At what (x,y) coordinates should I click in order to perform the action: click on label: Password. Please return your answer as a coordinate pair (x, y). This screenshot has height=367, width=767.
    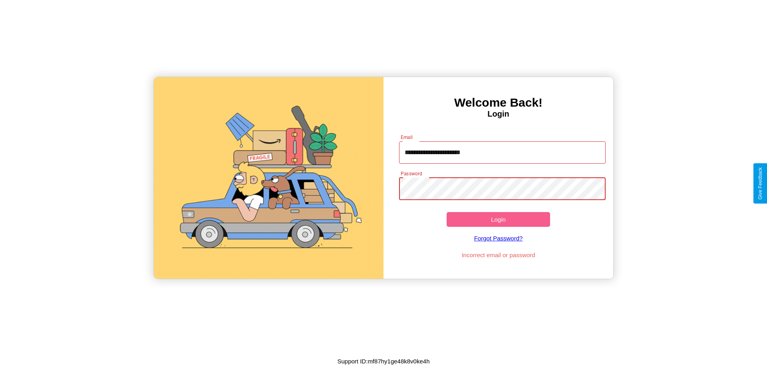
    Looking at the image, I should click on (411, 173).